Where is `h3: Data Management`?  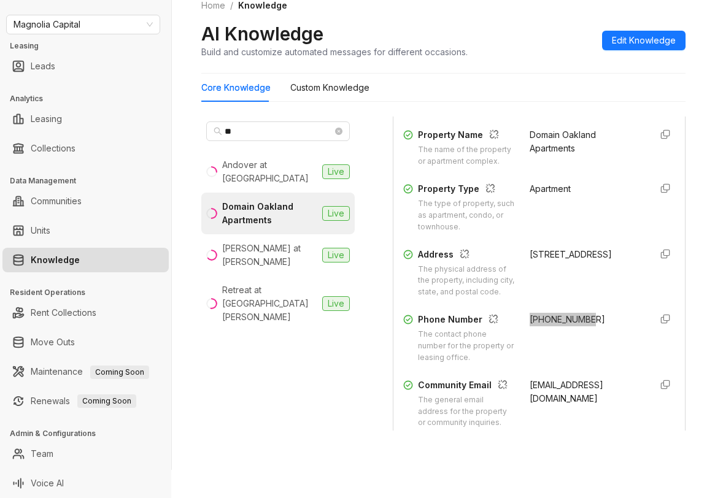 h3: Data Management is located at coordinates (90, 181).